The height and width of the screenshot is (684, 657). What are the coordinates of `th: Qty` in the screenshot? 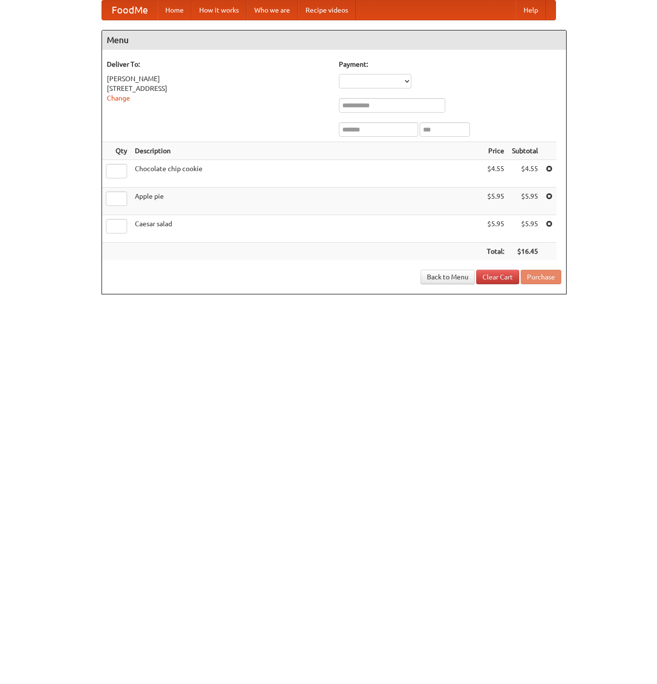 It's located at (117, 151).